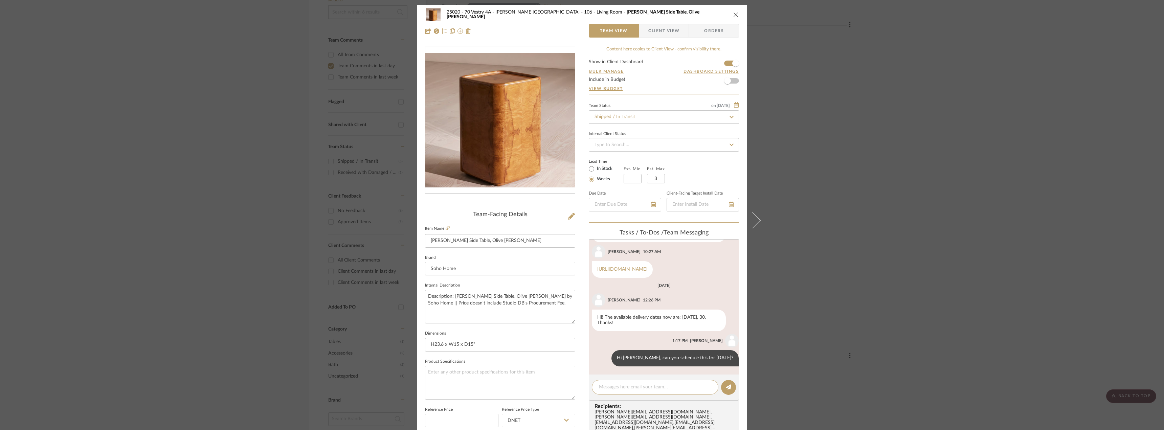 The width and height of the screenshot is (1164, 430). Describe the element at coordinates (714, 31) in the screenshot. I see `span: Orders` at that location.